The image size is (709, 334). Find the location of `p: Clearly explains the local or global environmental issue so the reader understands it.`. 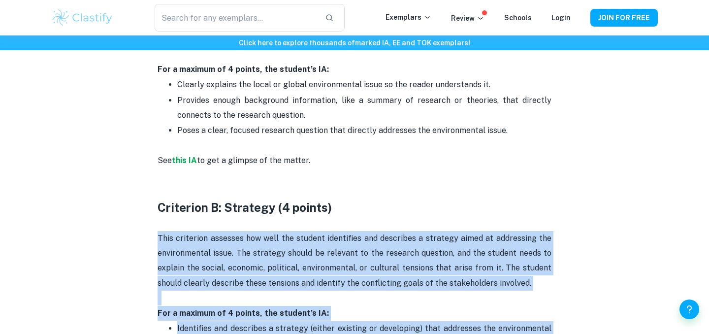

p: Clearly explains the local or global environmental issue so the reader understands it. is located at coordinates (364, 85).